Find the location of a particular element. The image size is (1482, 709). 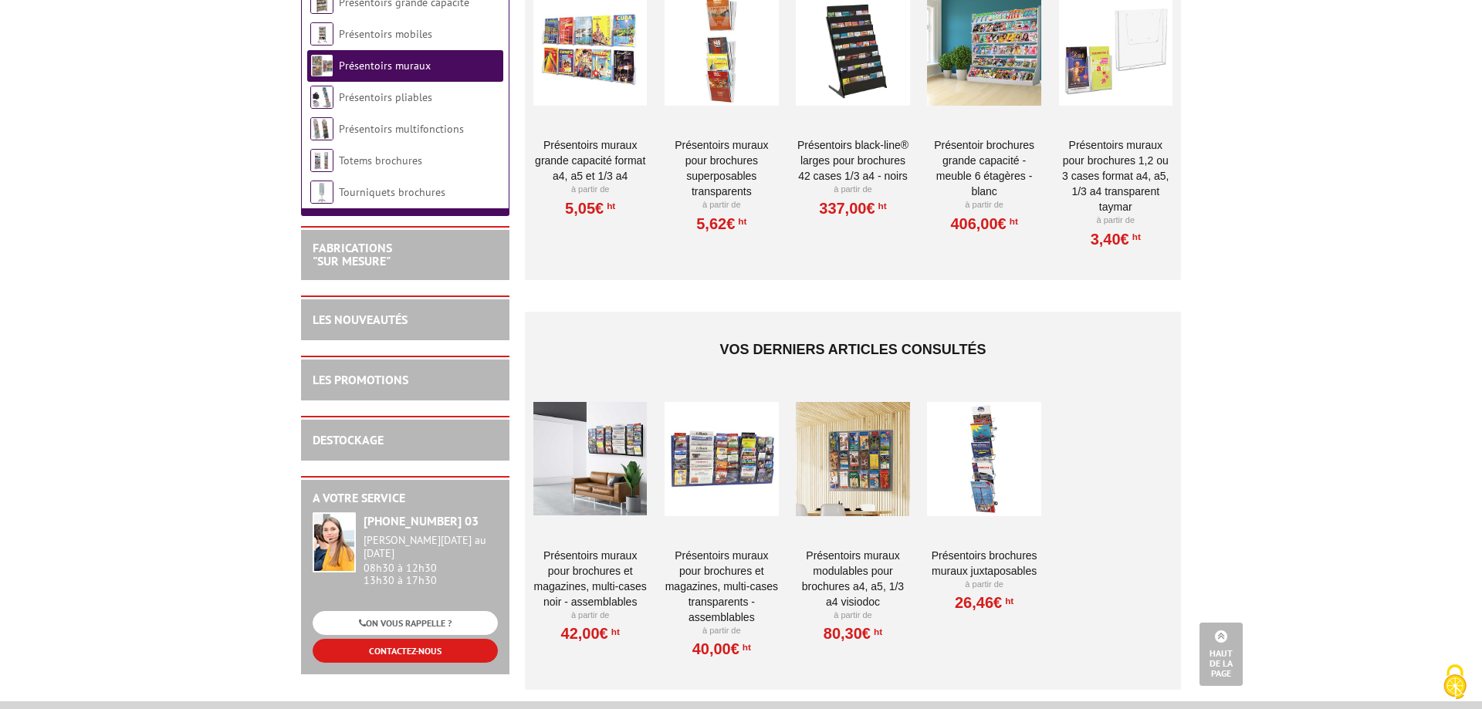

img: Présentoirs mobiles is located at coordinates (322, 34).